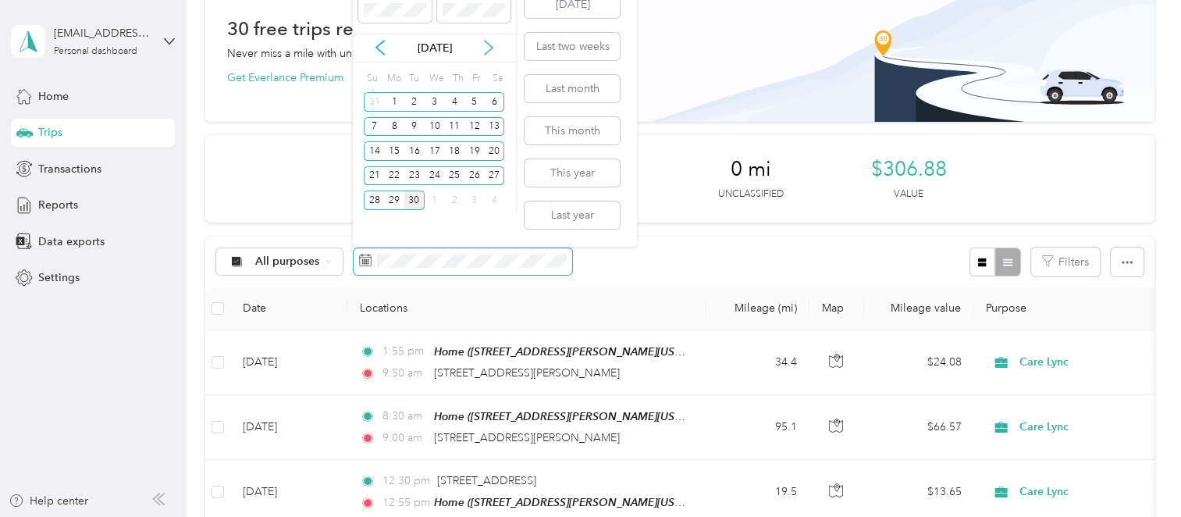  Describe the element at coordinates (474, 101) in the screenshot. I see `div: 5` at that location.